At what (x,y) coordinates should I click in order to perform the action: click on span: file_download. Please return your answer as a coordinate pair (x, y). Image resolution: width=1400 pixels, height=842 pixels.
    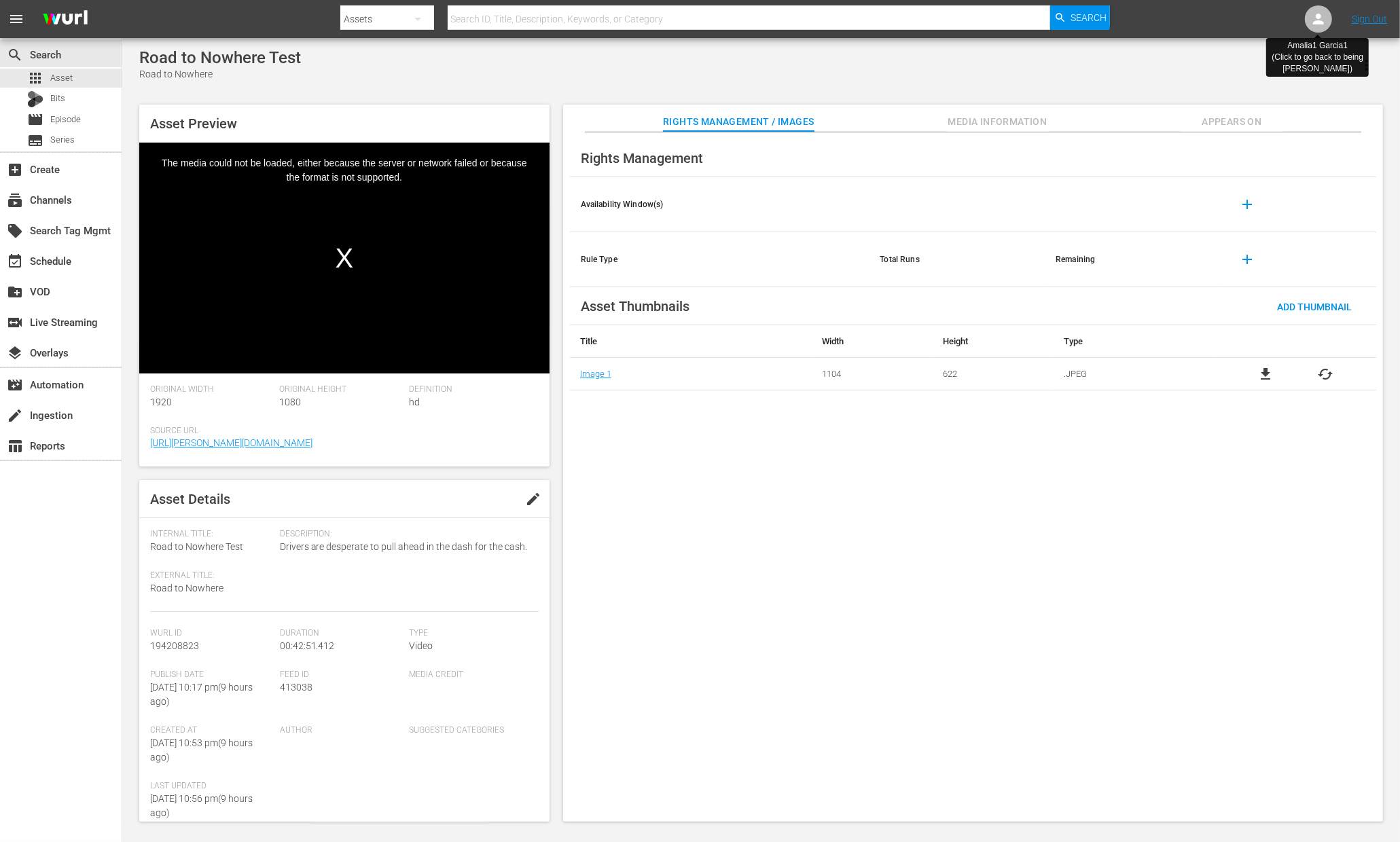
    Looking at the image, I should click on (1266, 374).